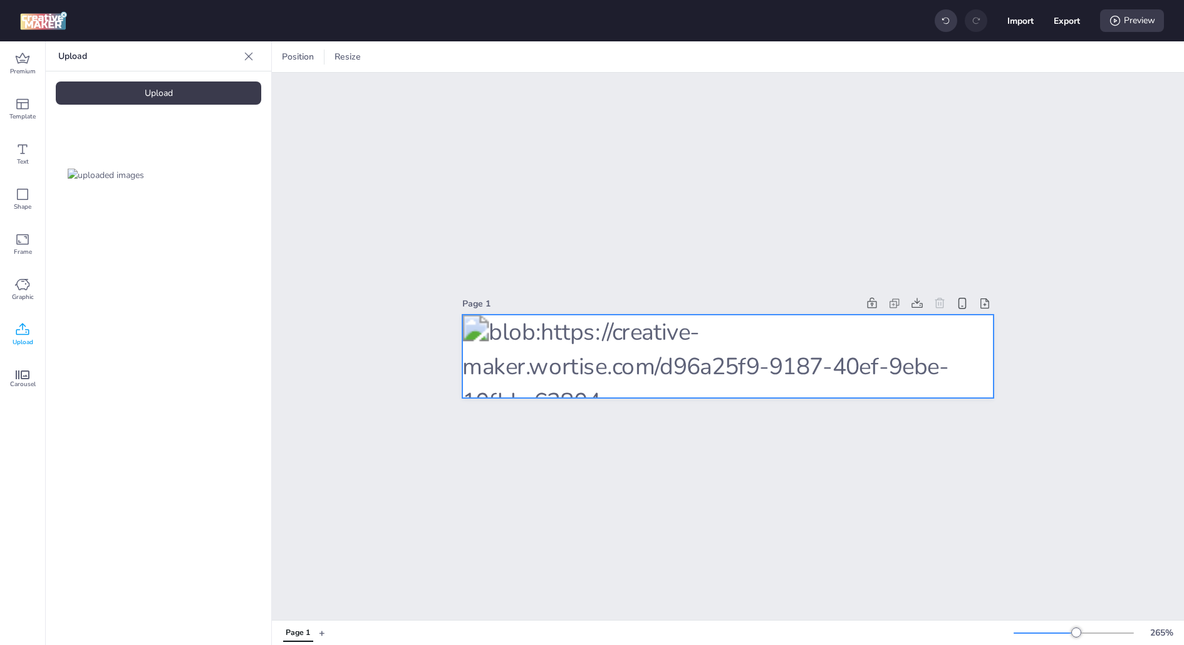  I want to click on span: Shape, so click(23, 207).